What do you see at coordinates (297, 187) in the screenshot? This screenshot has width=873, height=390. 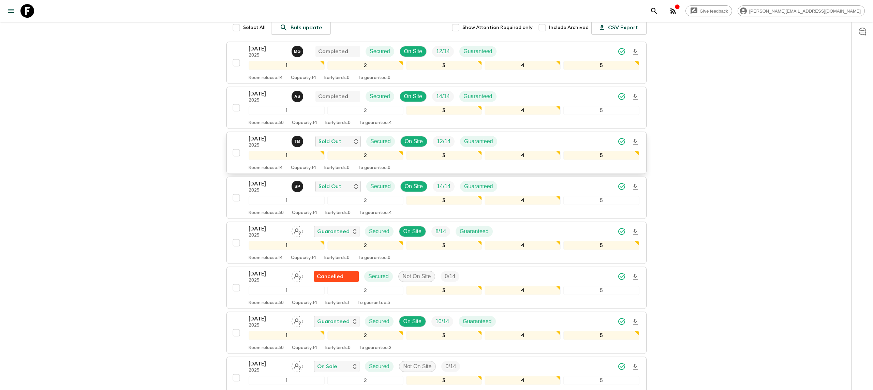 I see `p: S P` at bounding box center [297, 187].